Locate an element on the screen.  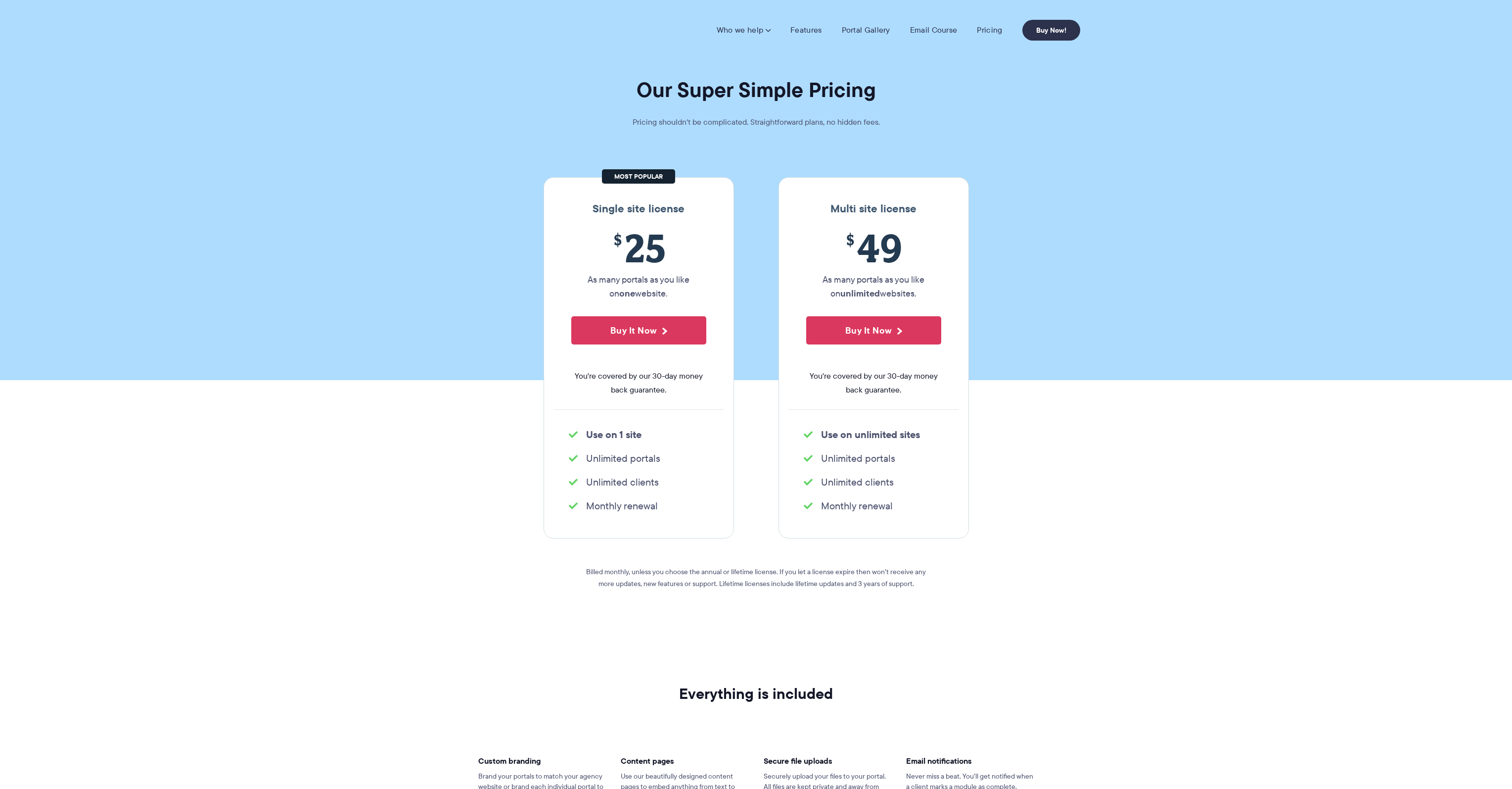
strong: Use on unlimited sites is located at coordinates (871, 434).